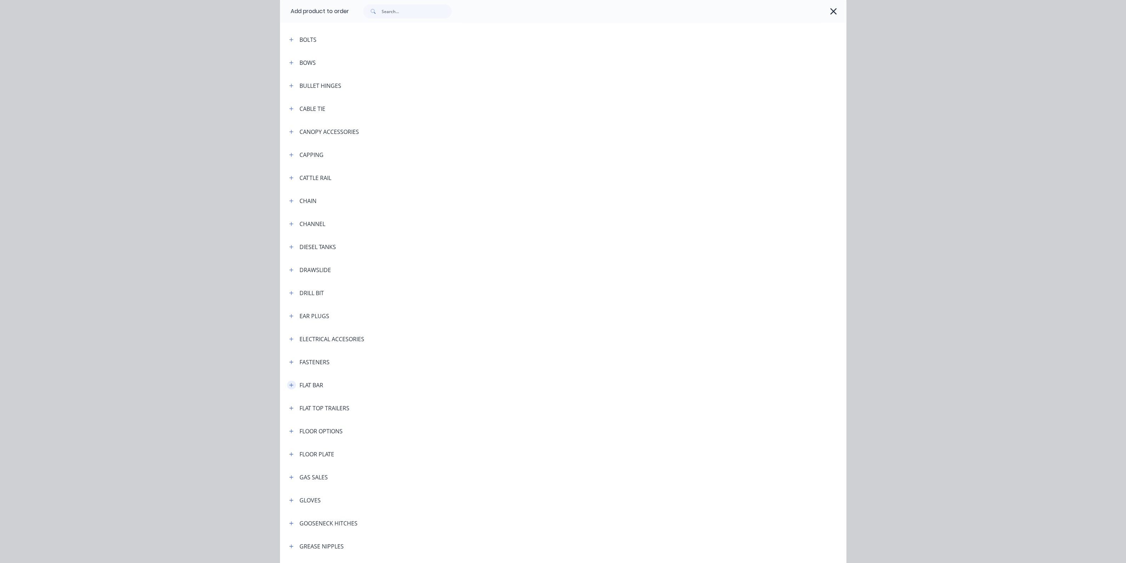  I want to click on div: BOWS, so click(308, 63).